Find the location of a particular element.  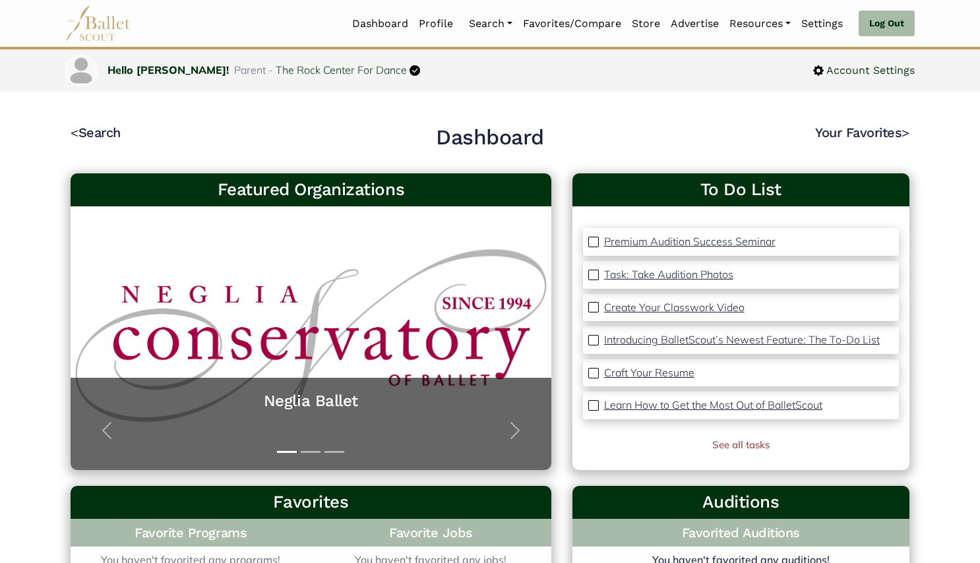

a: Resources is located at coordinates (760, 24).